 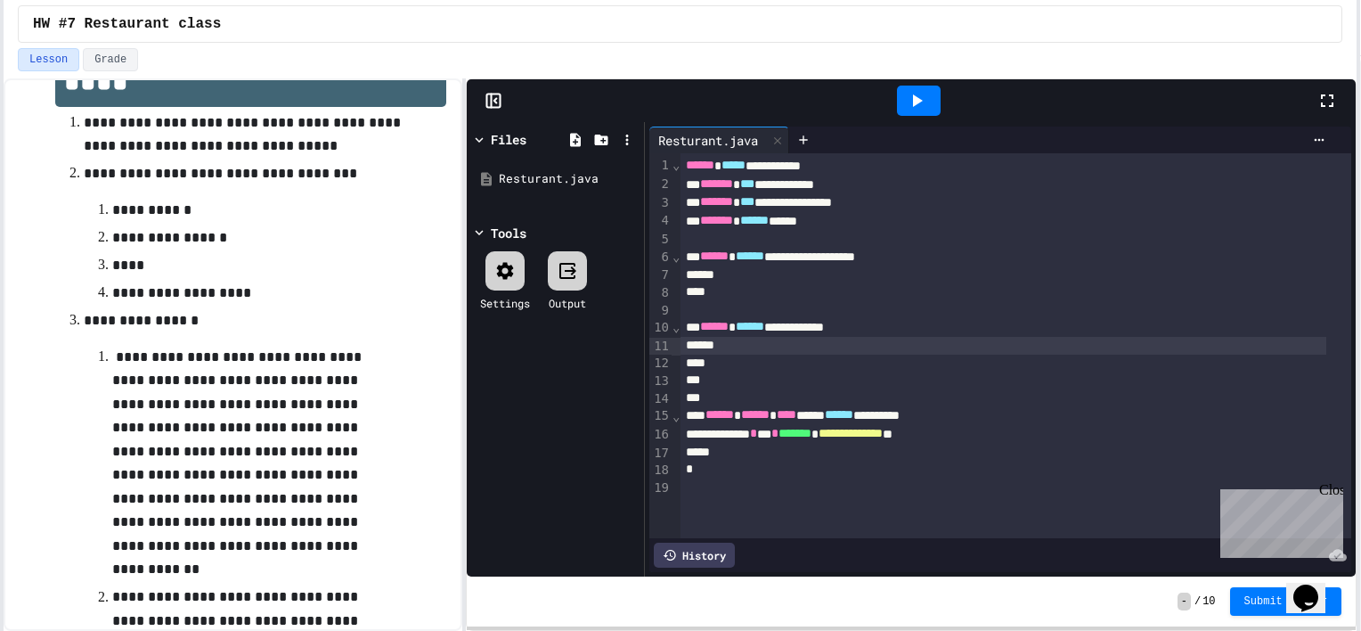 What do you see at coordinates (126, 24) in the screenshot?
I see `span: HW #7 Restaurant class` at bounding box center [126, 24].